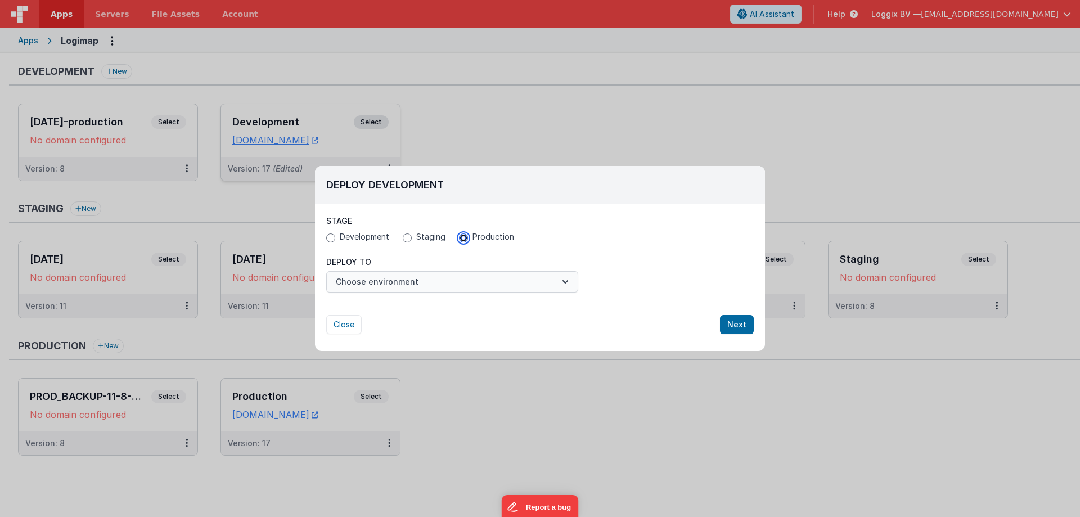 The image size is (1080, 517). I want to click on span: Production, so click(493, 237).